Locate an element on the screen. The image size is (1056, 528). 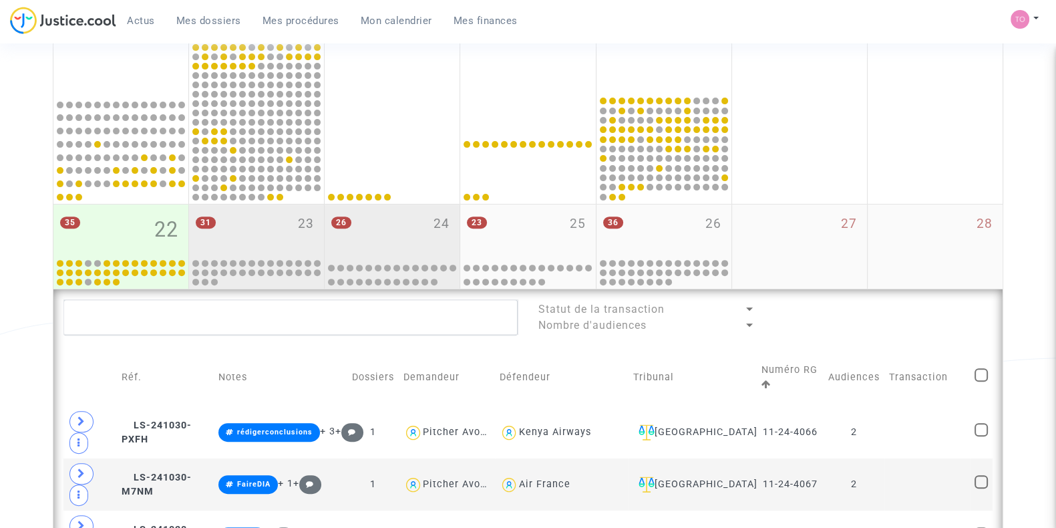
span: 35 is located at coordinates (70, 222).